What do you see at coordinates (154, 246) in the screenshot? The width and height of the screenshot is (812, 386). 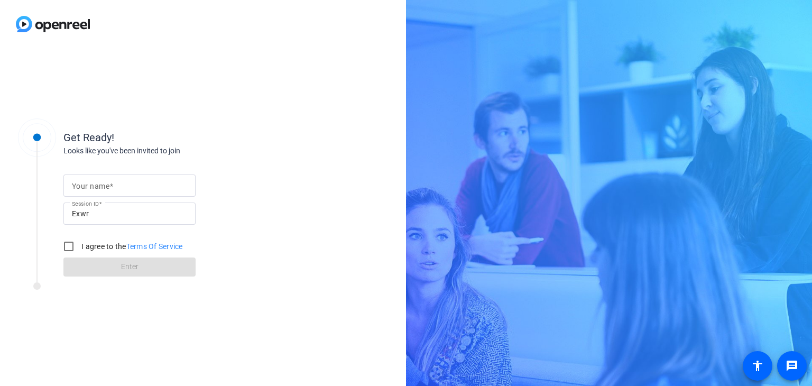 I see `a: Terms Of Service` at bounding box center [154, 246].